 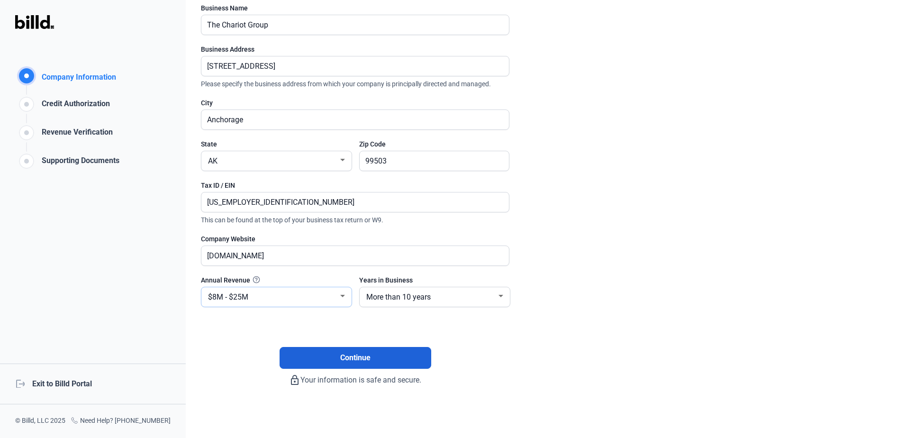 What do you see at coordinates (434, 280) in the screenshot?
I see `div: Years in Business` at bounding box center [434, 280].